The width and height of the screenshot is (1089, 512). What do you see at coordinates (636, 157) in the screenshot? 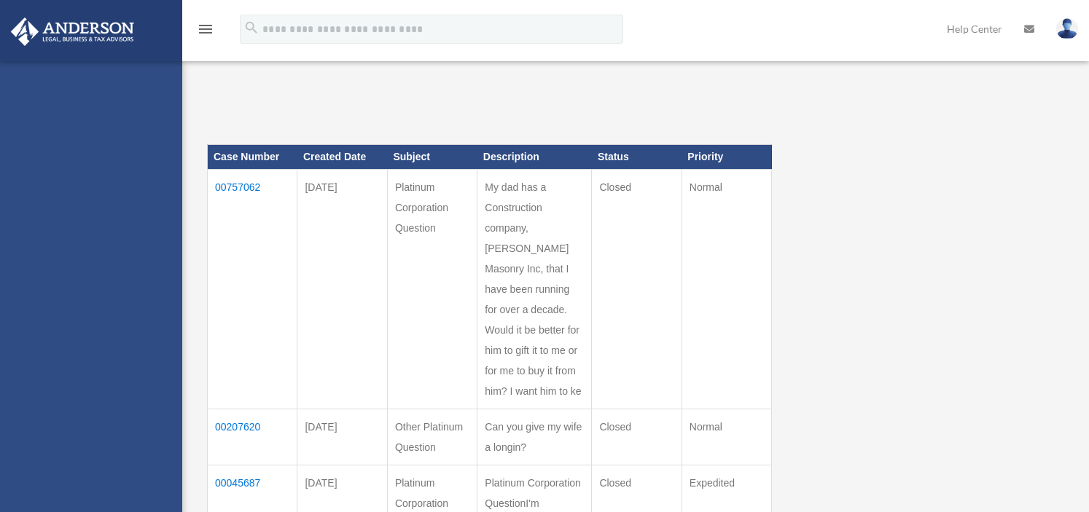
I see `th: Status` at bounding box center [636, 157].